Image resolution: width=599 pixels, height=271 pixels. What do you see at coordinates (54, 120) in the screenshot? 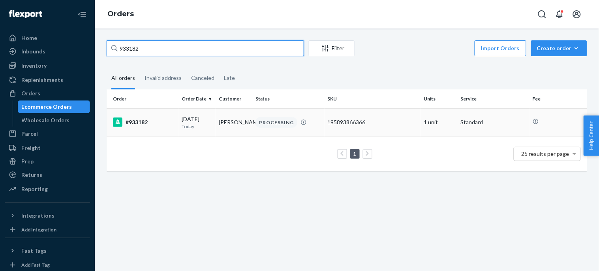
I see `a: Wholesale Orders` at bounding box center [54, 120].